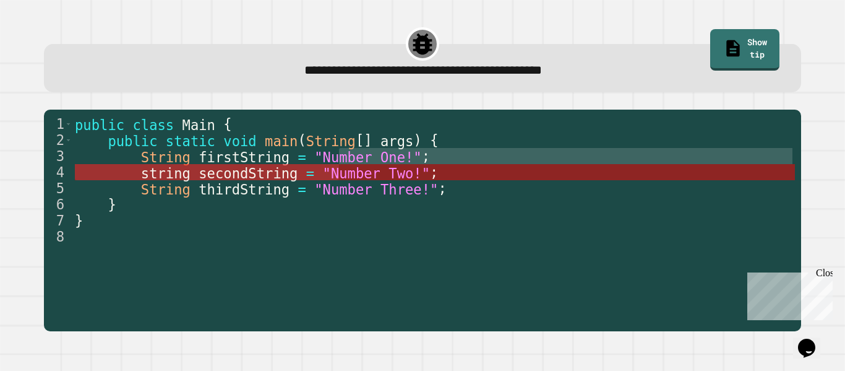 The height and width of the screenshot is (371, 845). I want to click on div: 7, so click(58, 220).